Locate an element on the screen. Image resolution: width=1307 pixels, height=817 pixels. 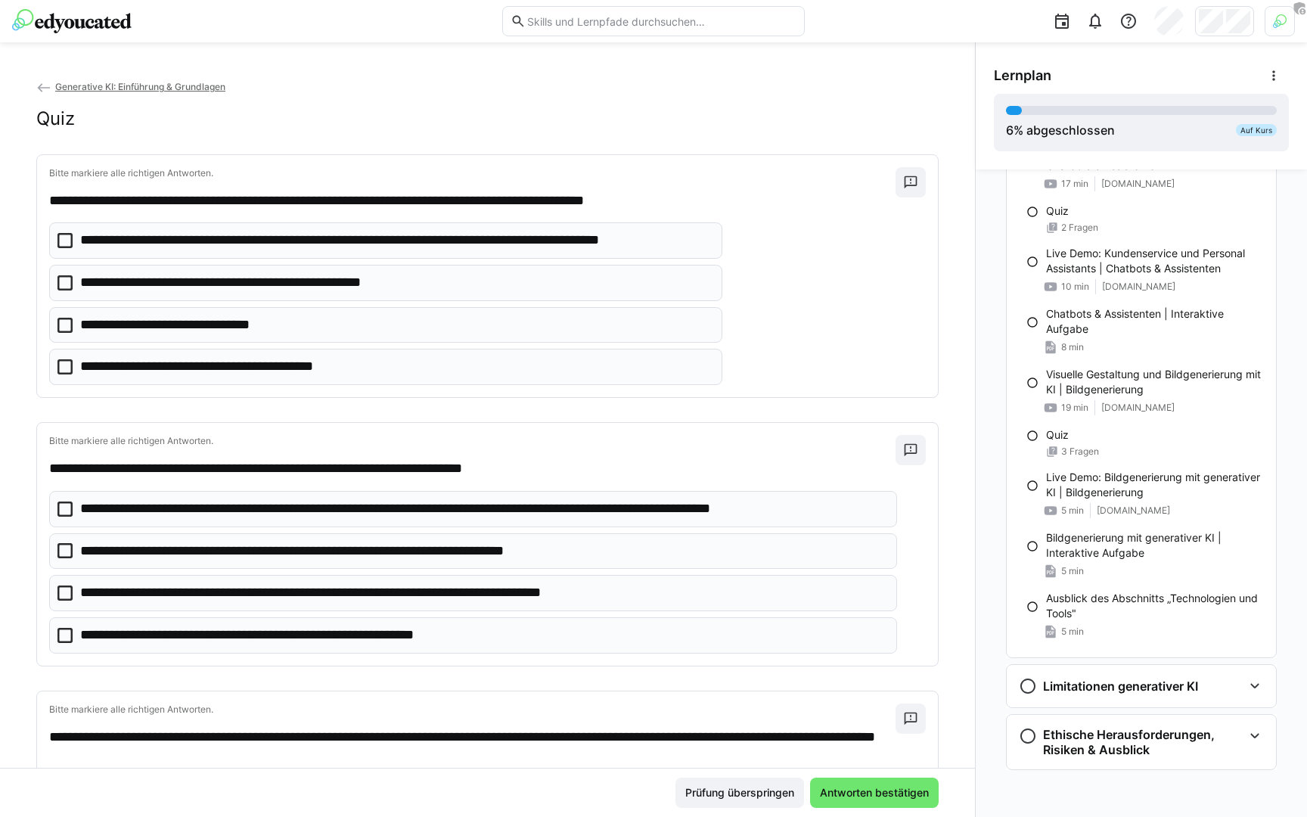
span: 8 min is located at coordinates (1072, 347).